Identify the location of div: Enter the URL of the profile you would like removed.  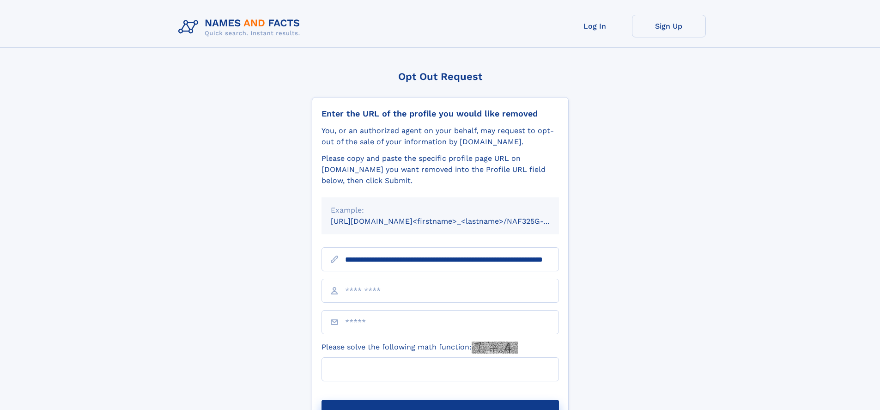
(440, 114).